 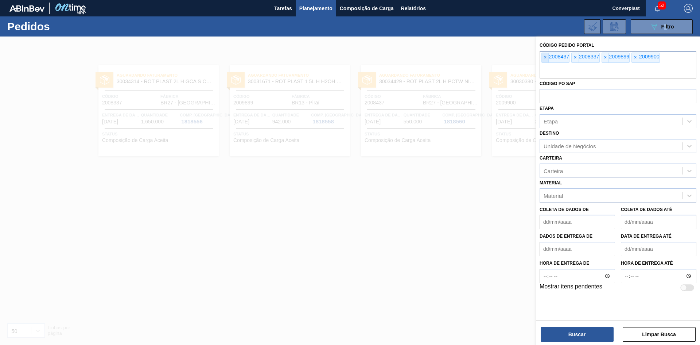 What do you see at coordinates (413, 8) in the screenshot?
I see `font: Relatórios` at bounding box center [413, 8].